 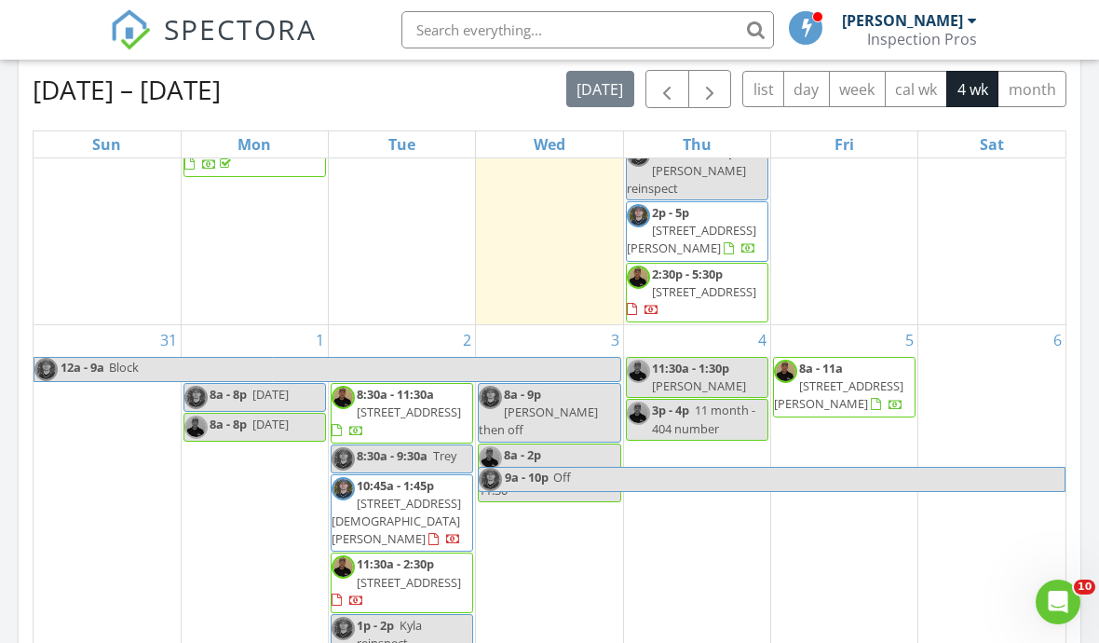 What do you see at coordinates (667, 89) in the screenshot?
I see `button: Previous` at bounding box center [667, 89].